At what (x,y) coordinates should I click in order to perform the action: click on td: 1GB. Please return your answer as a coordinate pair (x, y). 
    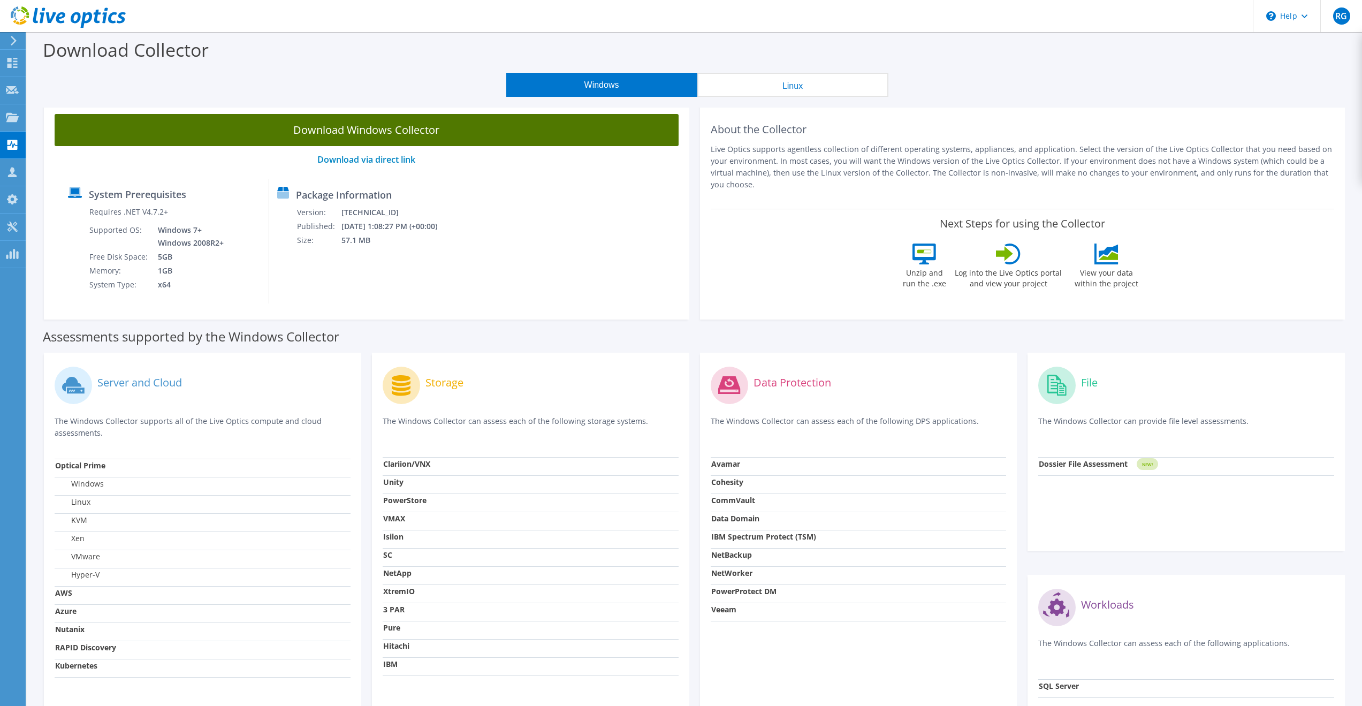
    Looking at the image, I should click on (188, 271).